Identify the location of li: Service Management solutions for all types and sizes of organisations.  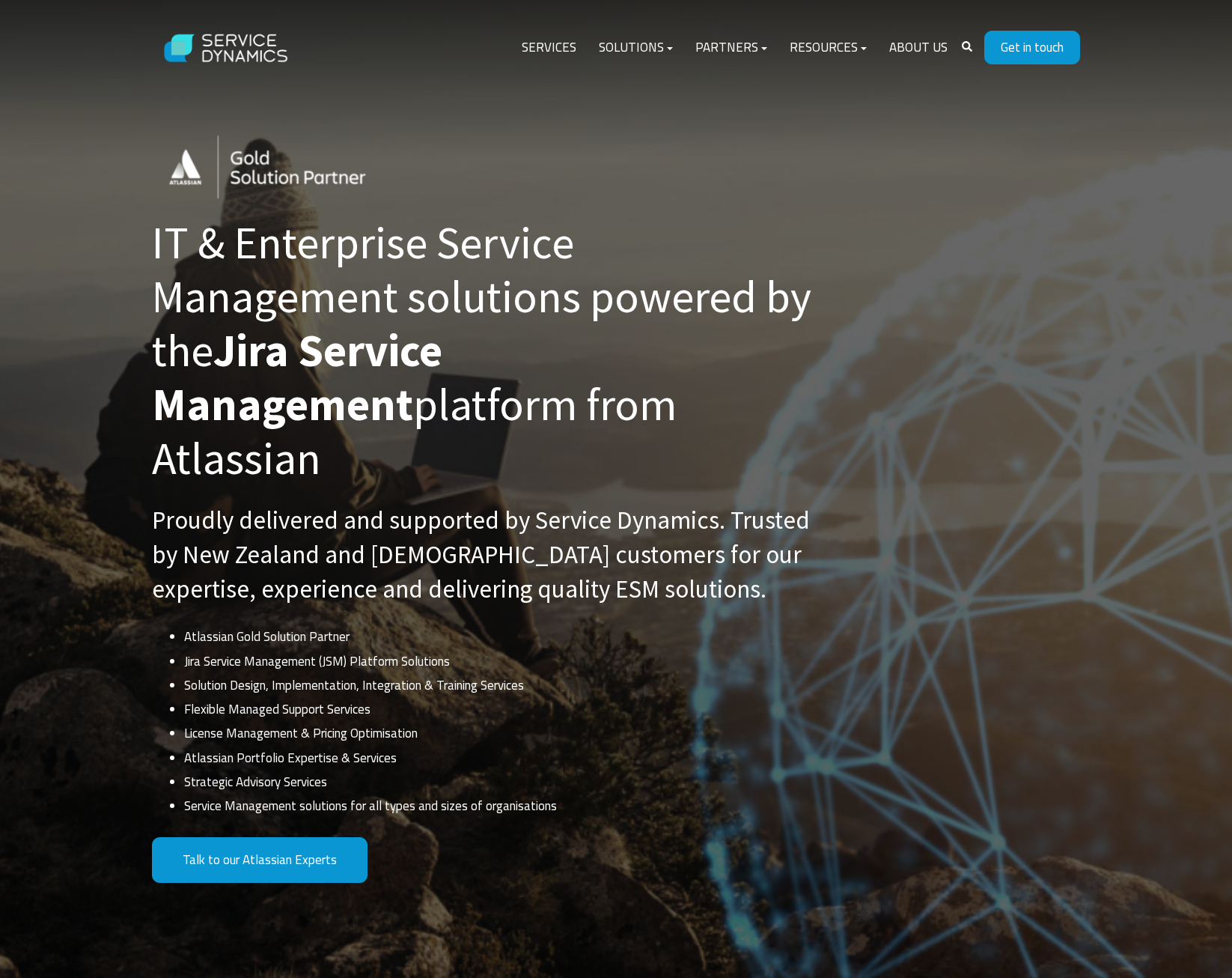
(505, 806).